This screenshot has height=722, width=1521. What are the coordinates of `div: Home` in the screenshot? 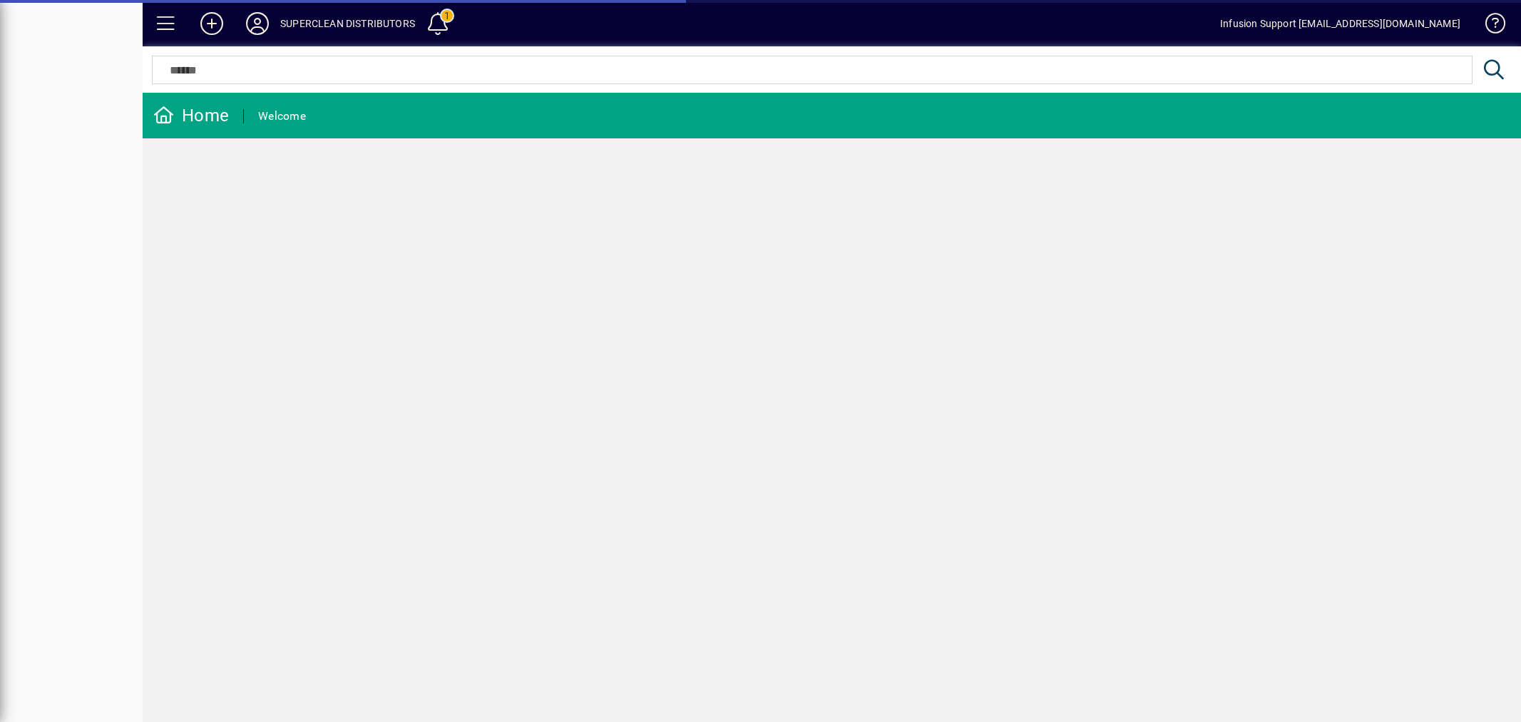 It's located at (191, 116).